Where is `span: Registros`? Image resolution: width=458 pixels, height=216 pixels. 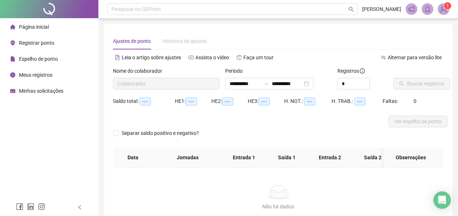
span: Registros is located at coordinates (351, 71).